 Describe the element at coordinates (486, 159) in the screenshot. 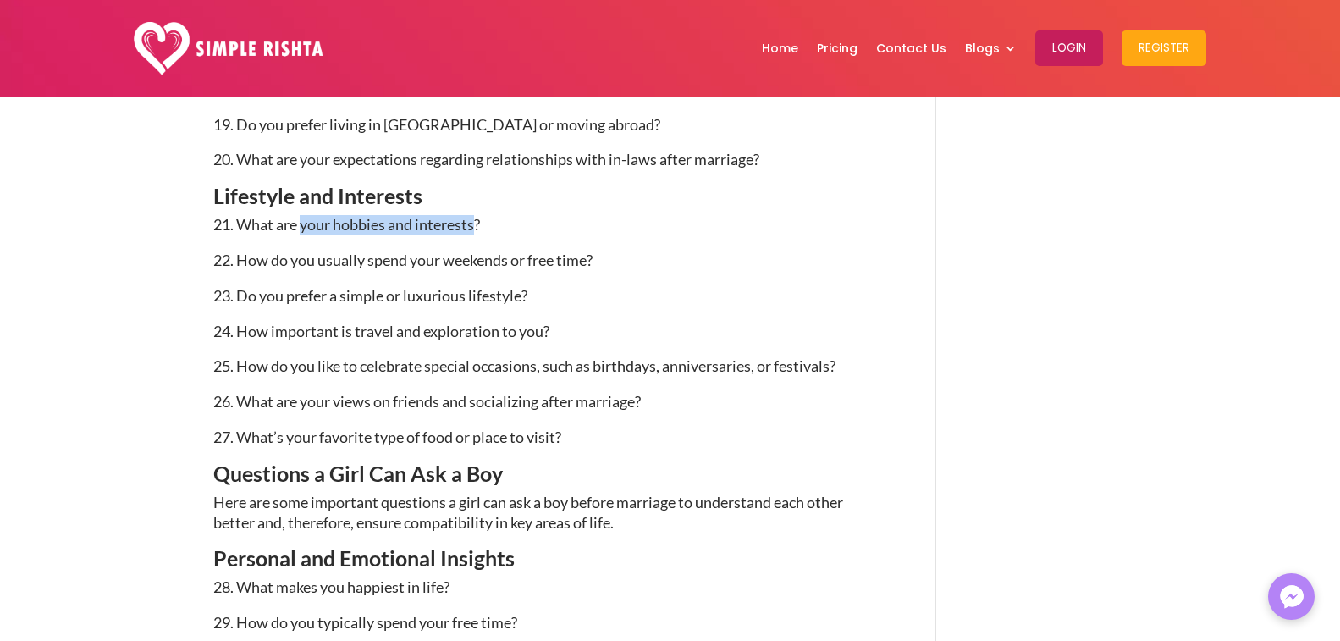

I see `span: 20. What are your expectations regarding relationships with in-laws after marriage?` at that location.